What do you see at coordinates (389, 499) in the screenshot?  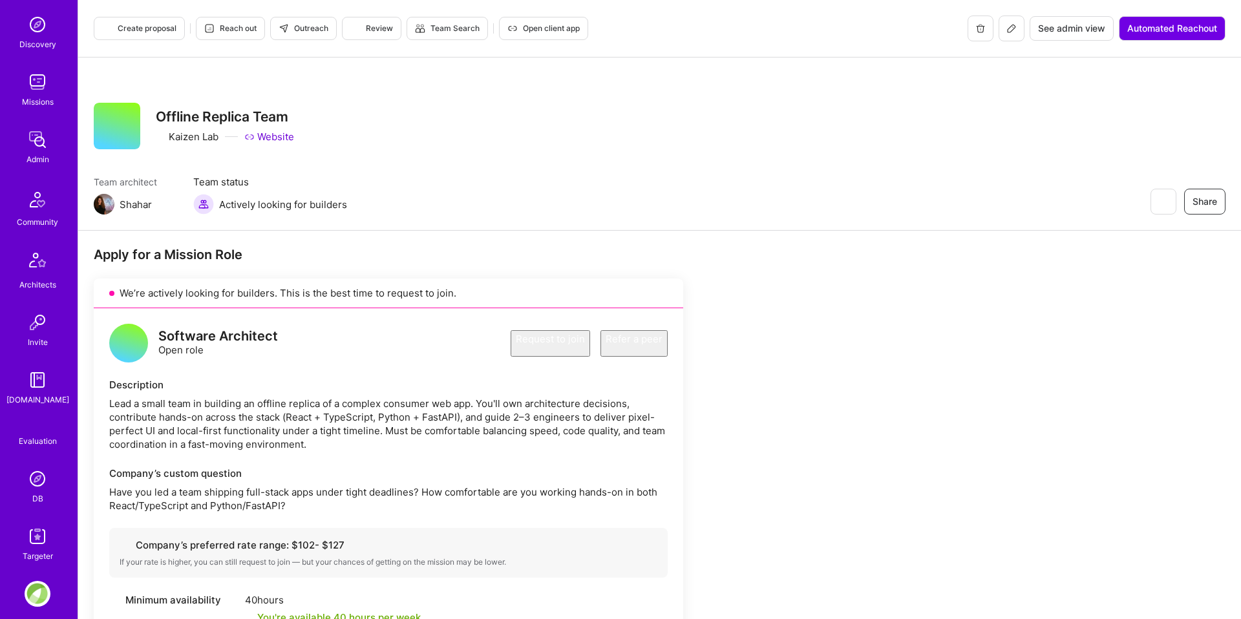 I see `p: Have you led a team shipping full-stack apps under tight deadlines? How comfortable are you worki...` at bounding box center [389, 499].